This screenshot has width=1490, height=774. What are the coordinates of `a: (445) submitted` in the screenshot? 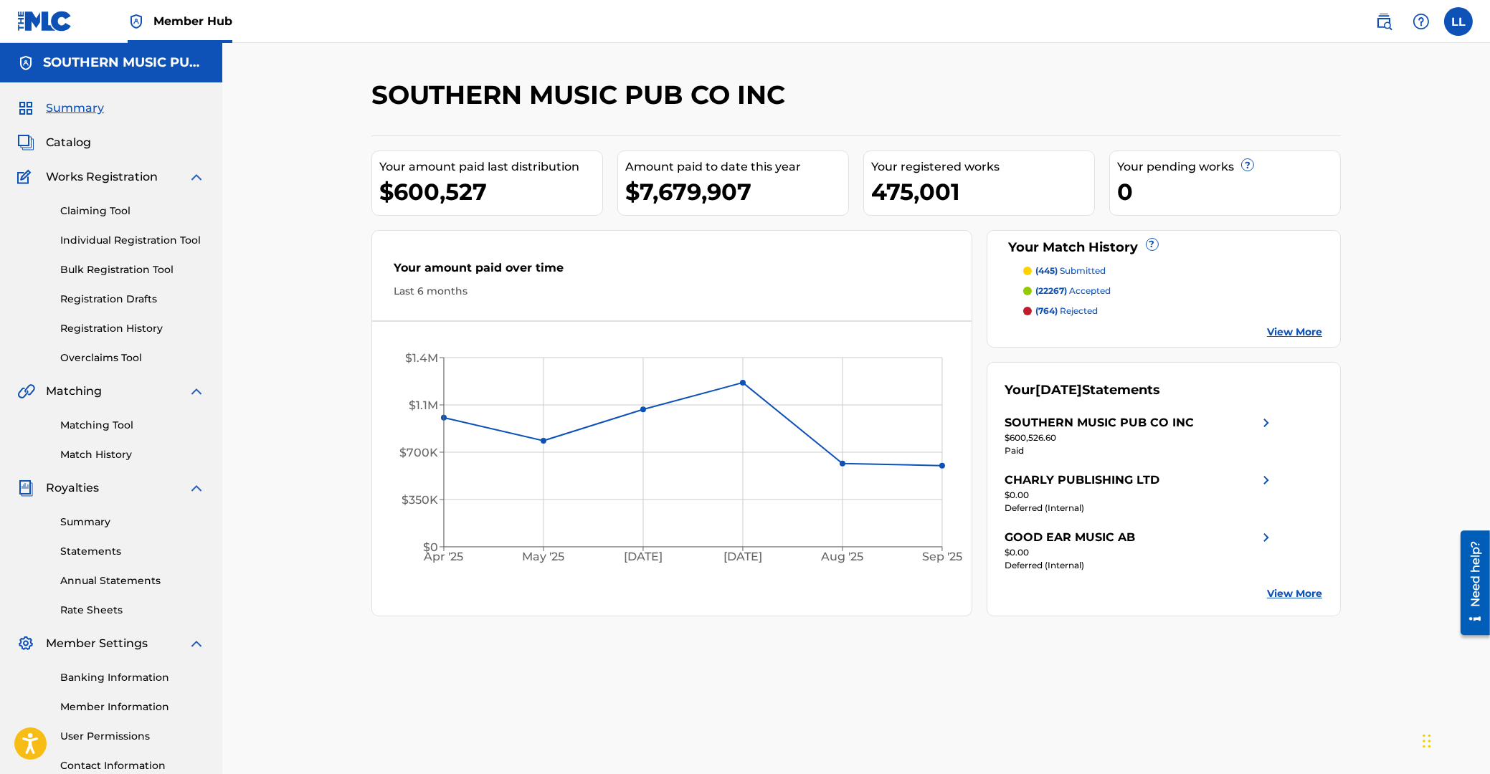 It's located at (1173, 271).